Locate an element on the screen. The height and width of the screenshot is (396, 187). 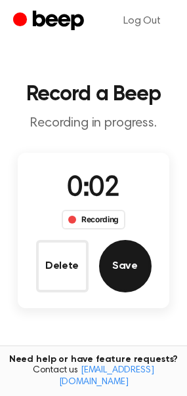
h1: Record a Beep is located at coordinates (93, 94).